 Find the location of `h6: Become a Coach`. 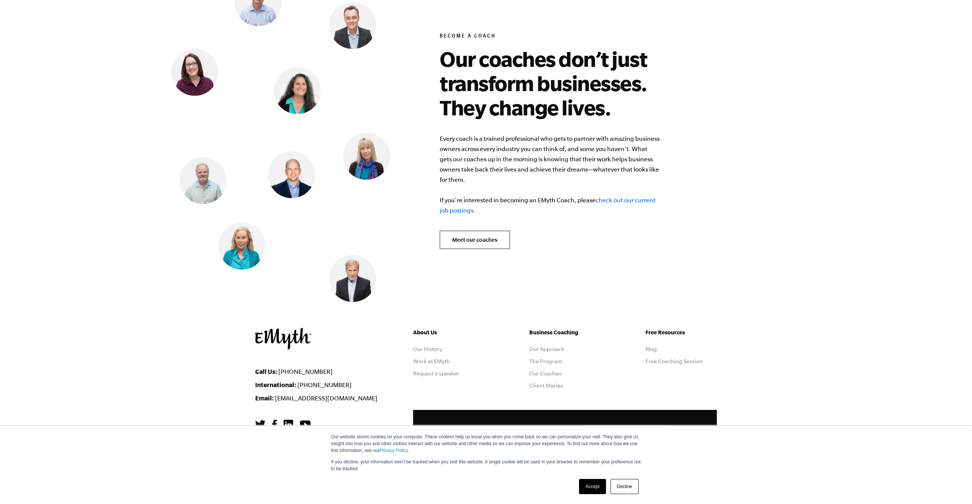

h6: Become a Coach is located at coordinates (560, 37).